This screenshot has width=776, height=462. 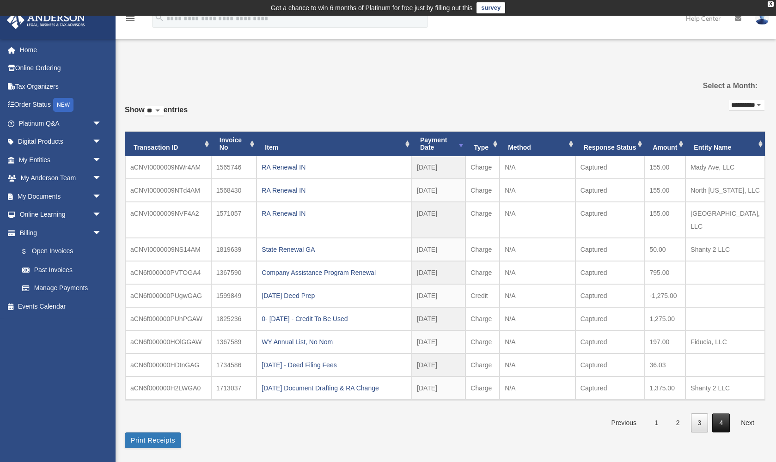 I want to click on a: Online Ordering, so click(x=61, y=68).